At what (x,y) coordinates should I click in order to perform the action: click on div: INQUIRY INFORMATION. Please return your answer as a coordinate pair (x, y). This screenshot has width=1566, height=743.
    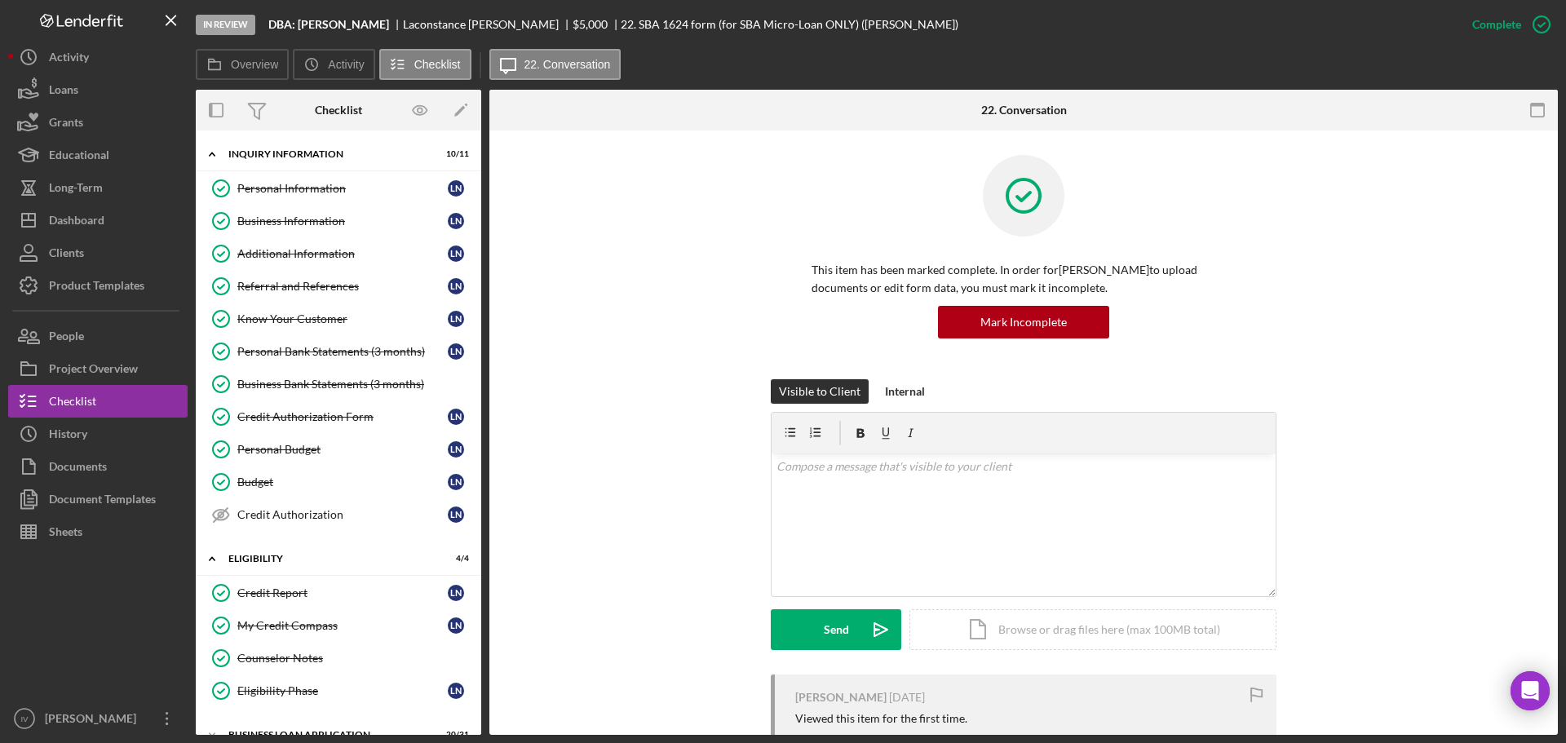
    Looking at the image, I should click on (328, 154).